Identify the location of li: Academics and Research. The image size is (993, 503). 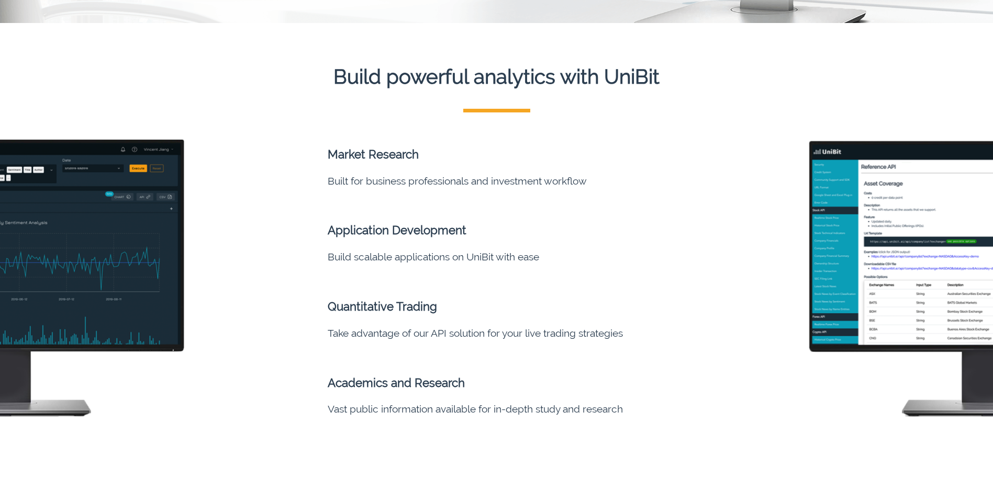
(523, 371).